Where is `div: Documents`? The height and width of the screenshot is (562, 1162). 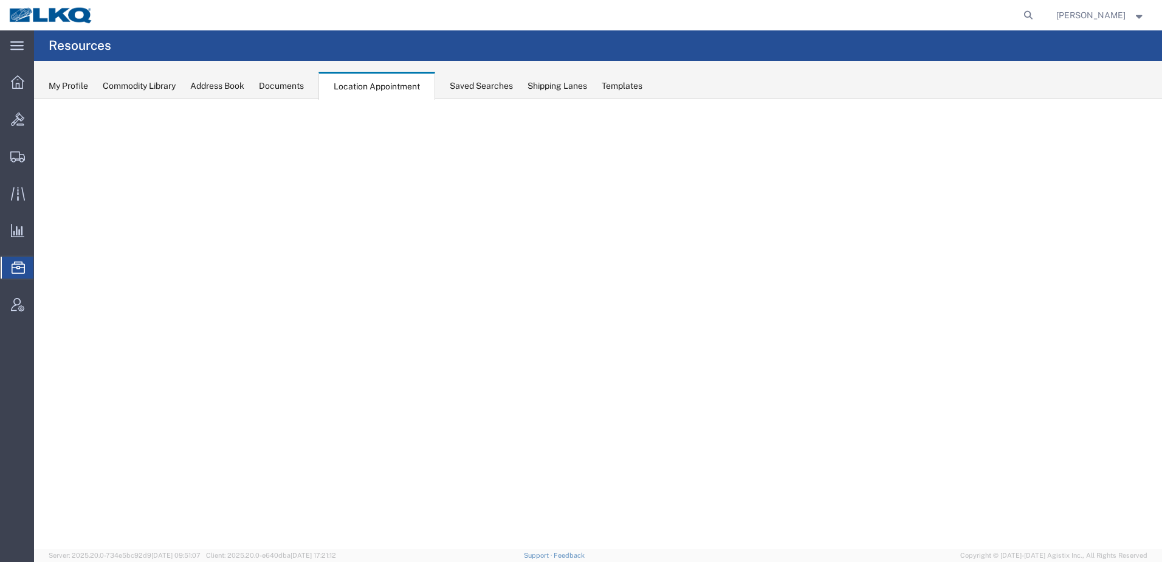 div: Documents is located at coordinates (281, 86).